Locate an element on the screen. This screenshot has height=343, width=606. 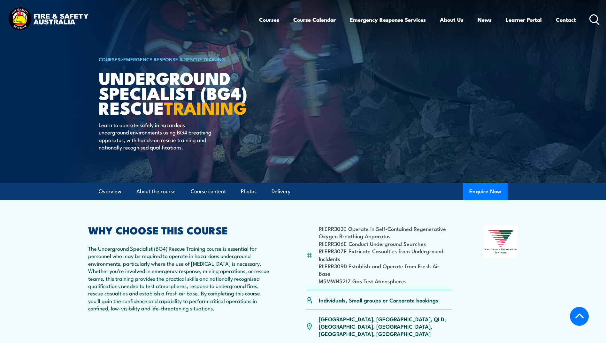
a: COURSES is located at coordinates (110, 59).